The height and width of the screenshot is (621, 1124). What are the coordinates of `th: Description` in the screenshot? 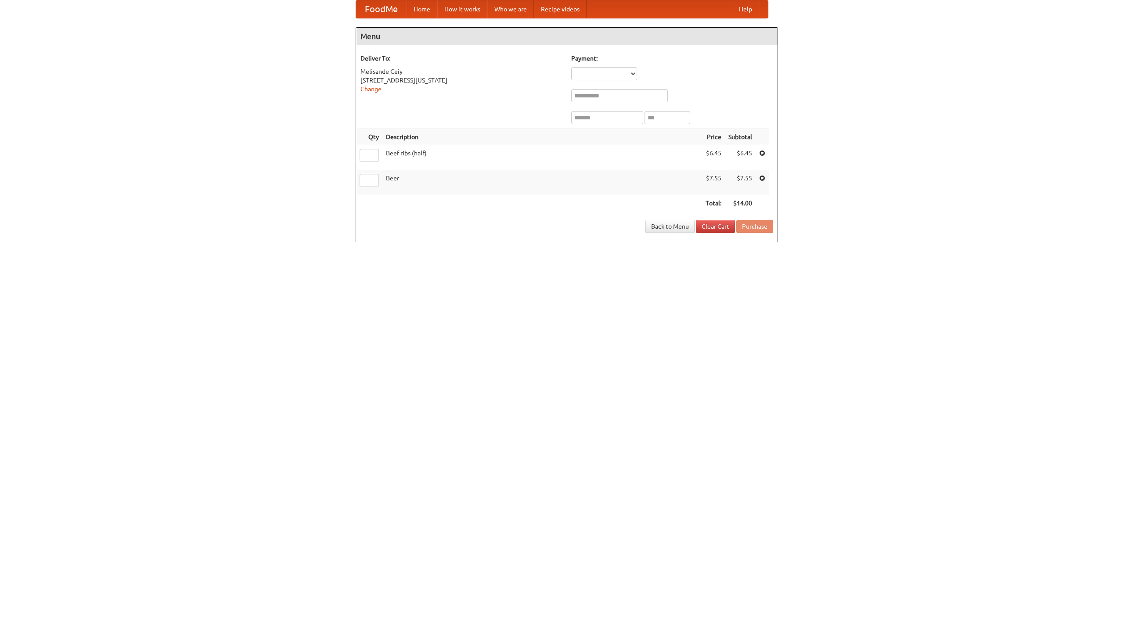 It's located at (542, 137).